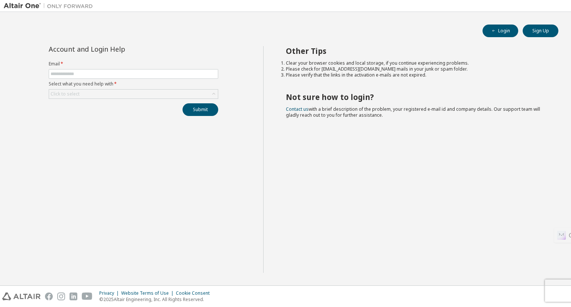 The height and width of the screenshot is (307, 571). I want to click on div: Privacy, so click(110, 293).